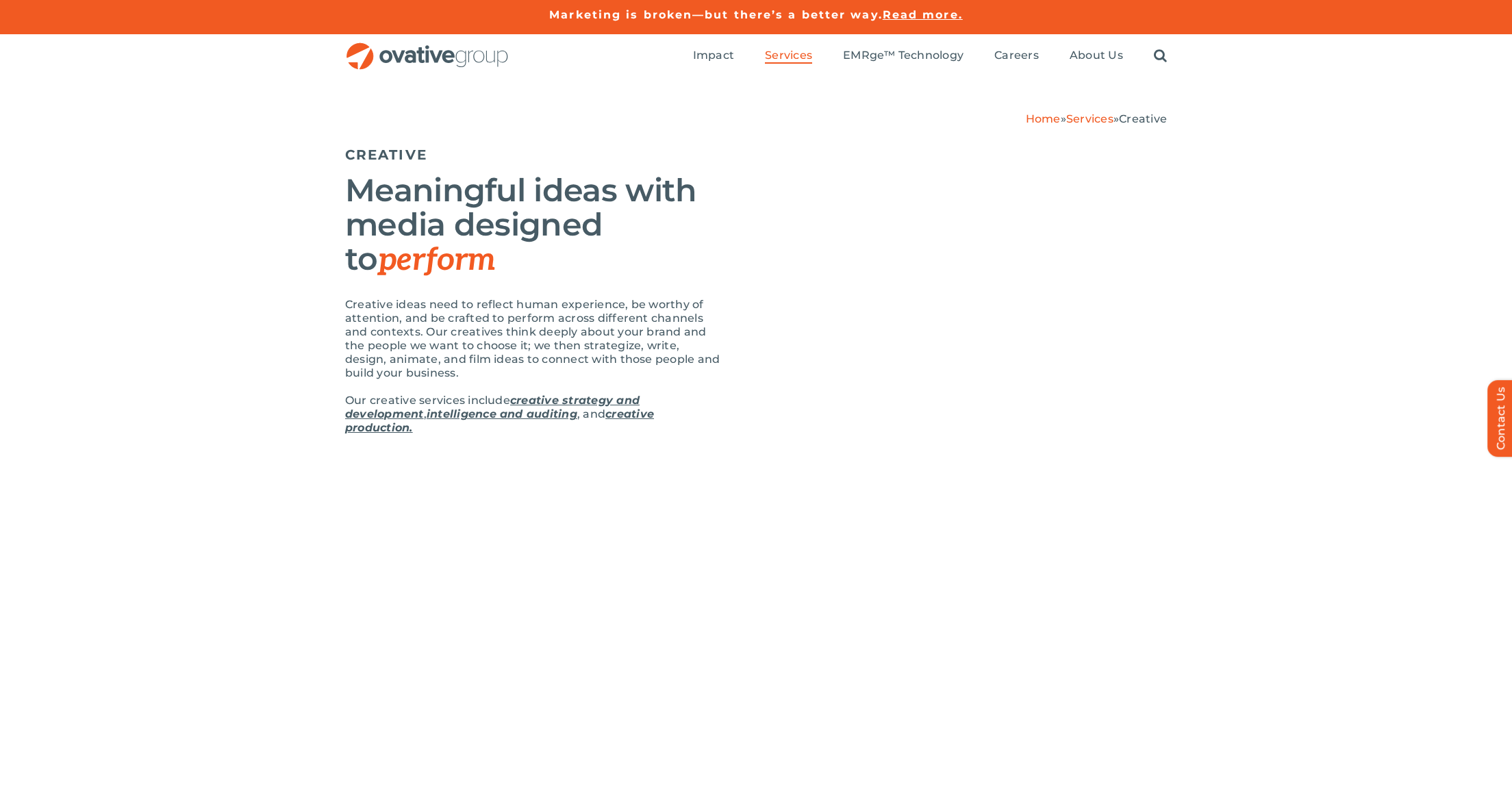 Image resolution: width=1512 pixels, height=795 pixels. Describe the element at coordinates (1097, 56) in the screenshot. I see `span: About Us` at that location.